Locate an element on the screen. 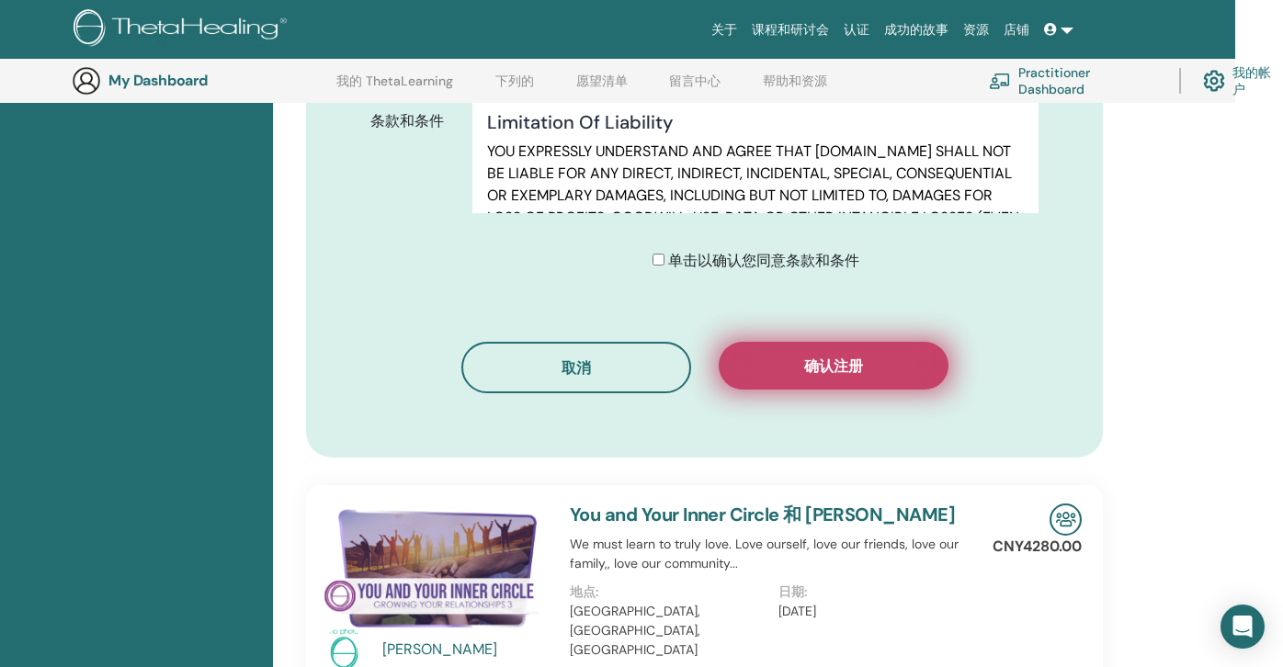  a: Practitioner Dashboard is located at coordinates (1073, 81).